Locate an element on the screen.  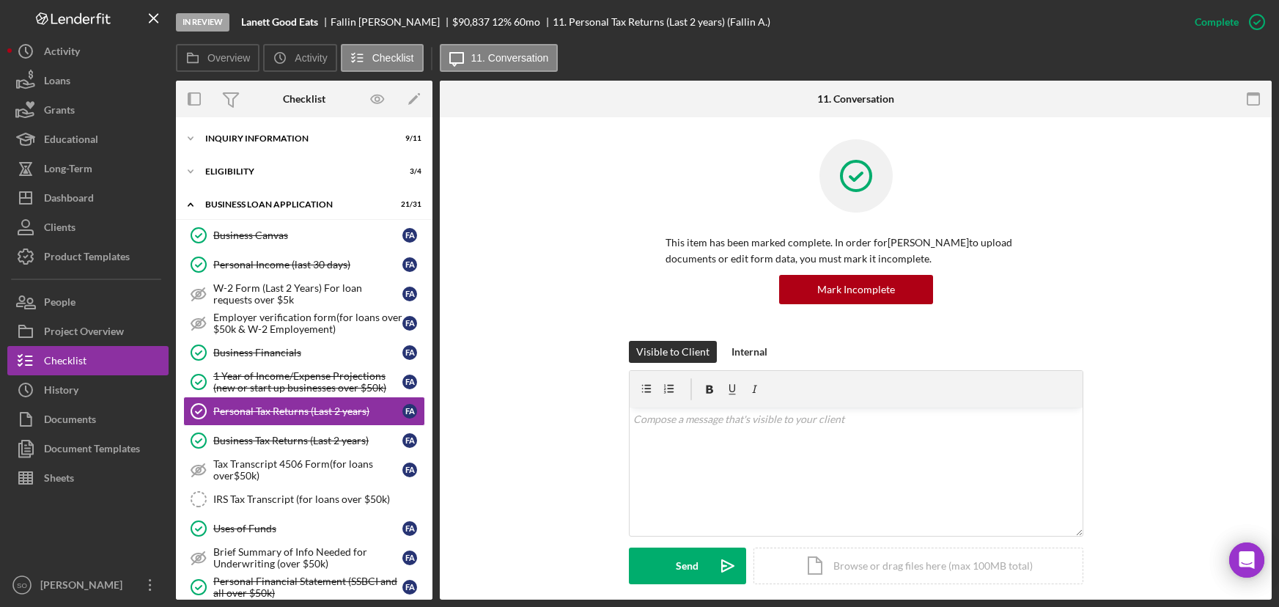
a: Long-Term is located at coordinates (88, 169).